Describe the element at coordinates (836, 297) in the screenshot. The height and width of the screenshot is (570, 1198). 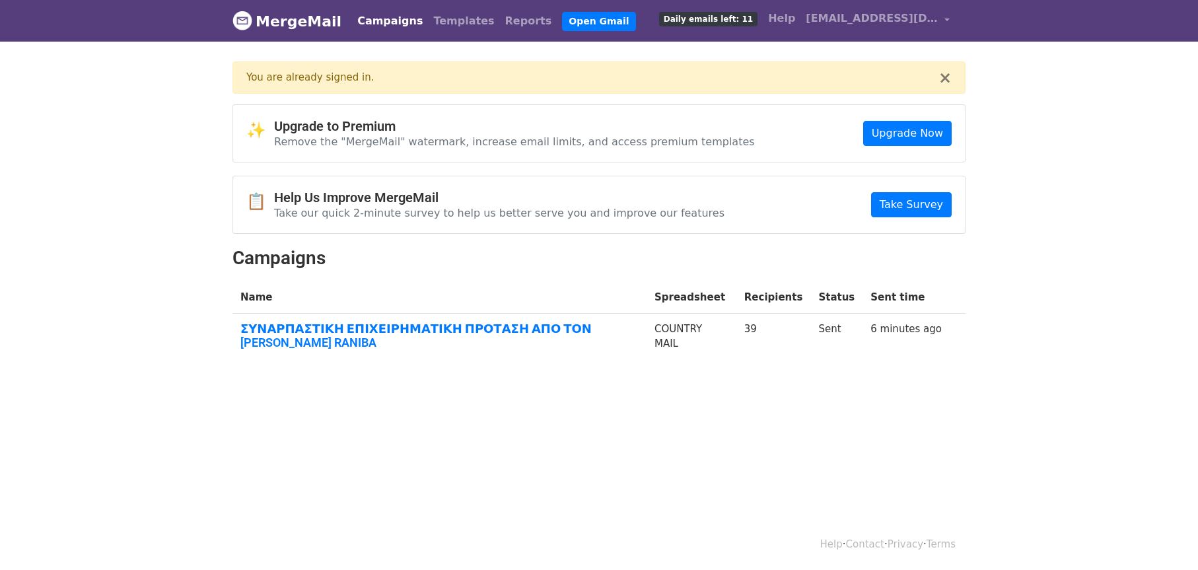
I see `th: Status` at that location.